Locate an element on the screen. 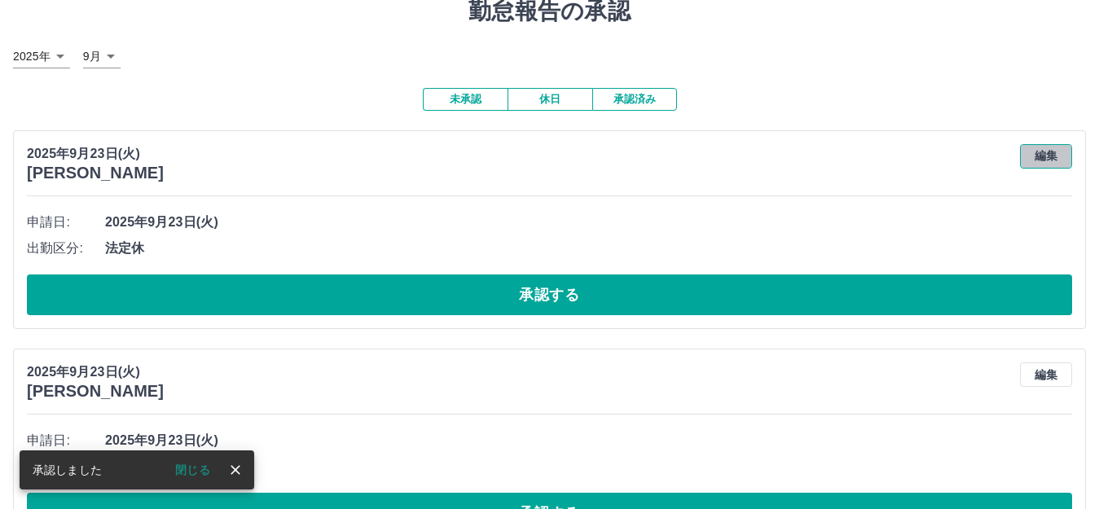 The image size is (1099, 509). button: 休日 is located at coordinates (550, 99).